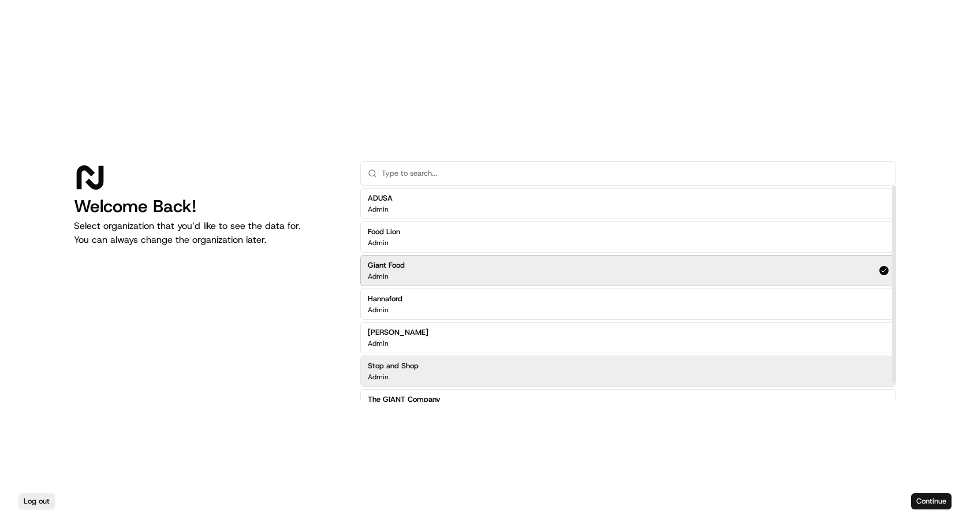 The width and height of the screenshot is (970, 514). What do you see at coordinates (208, 233) in the screenshot?
I see `p: Select organization that you’d like to see the data for. You can always change the organization l...` at bounding box center [208, 233].